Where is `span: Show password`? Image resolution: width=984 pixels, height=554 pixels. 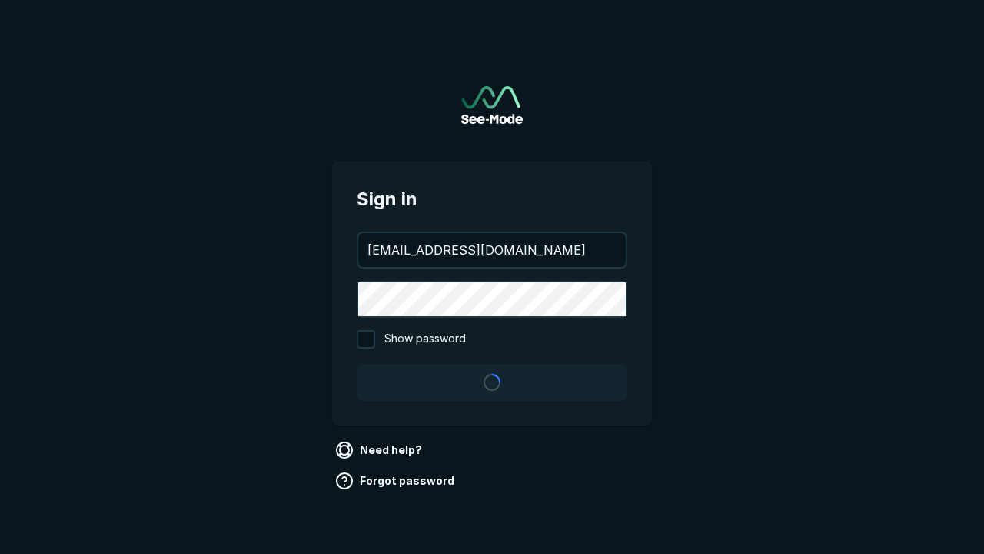
span: Show password is located at coordinates (425, 339).